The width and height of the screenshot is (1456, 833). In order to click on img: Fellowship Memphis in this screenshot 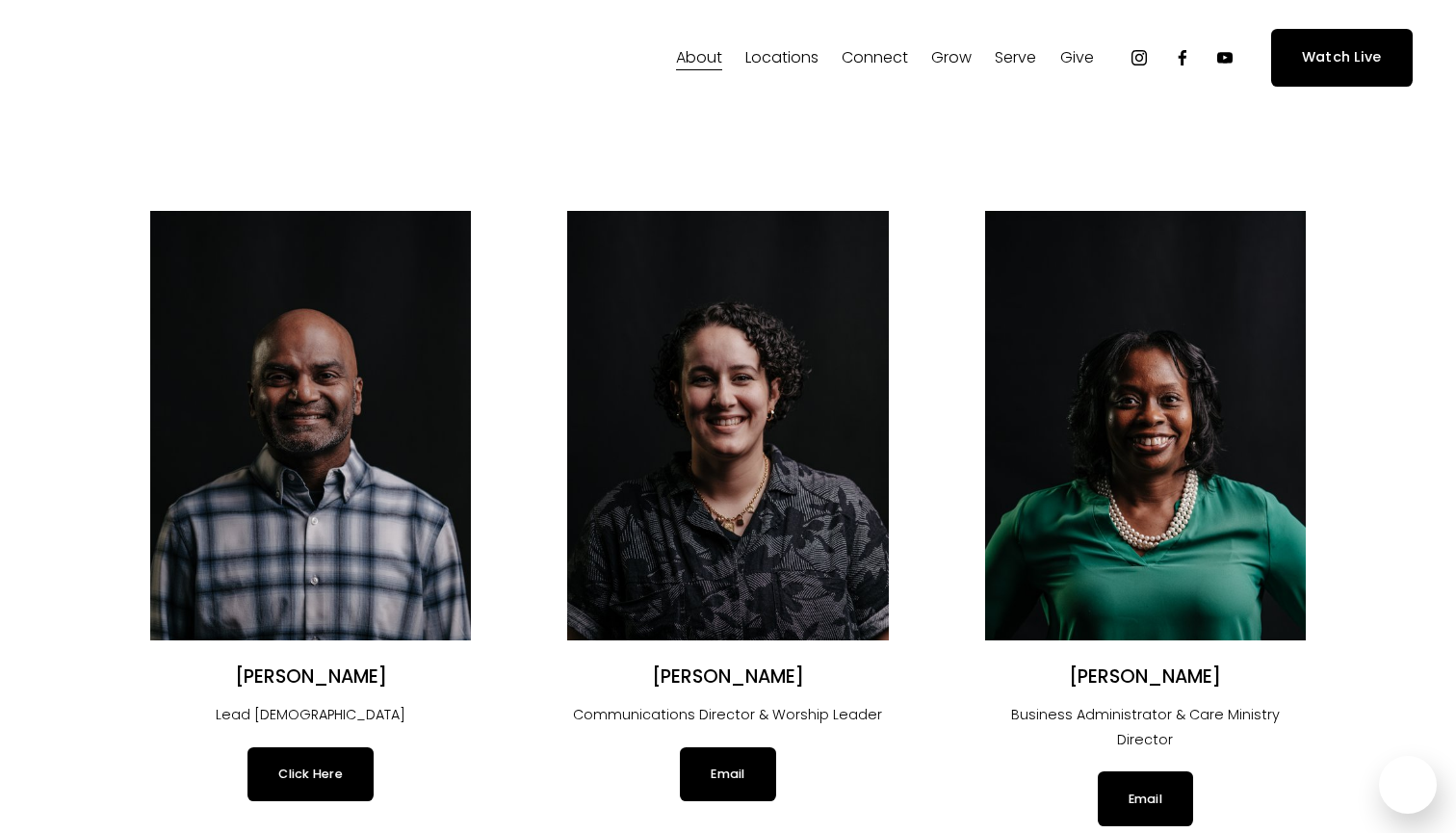, I will do `click(177, 58)`.